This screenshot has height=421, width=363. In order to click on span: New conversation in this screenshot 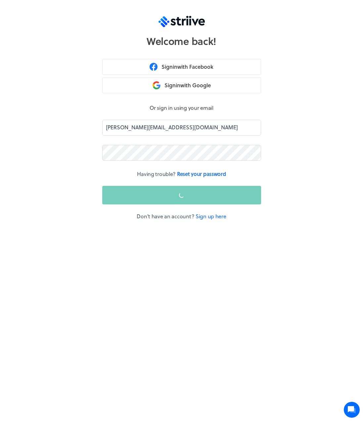, I will do `click(61, 84)`.